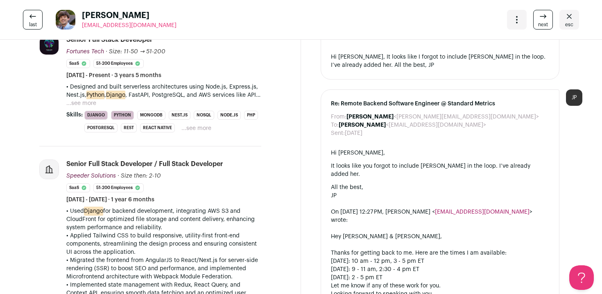  What do you see at coordinates (75, 115) in the screenshot?
I see `span: Skills:` at bounding box center [75, 115].